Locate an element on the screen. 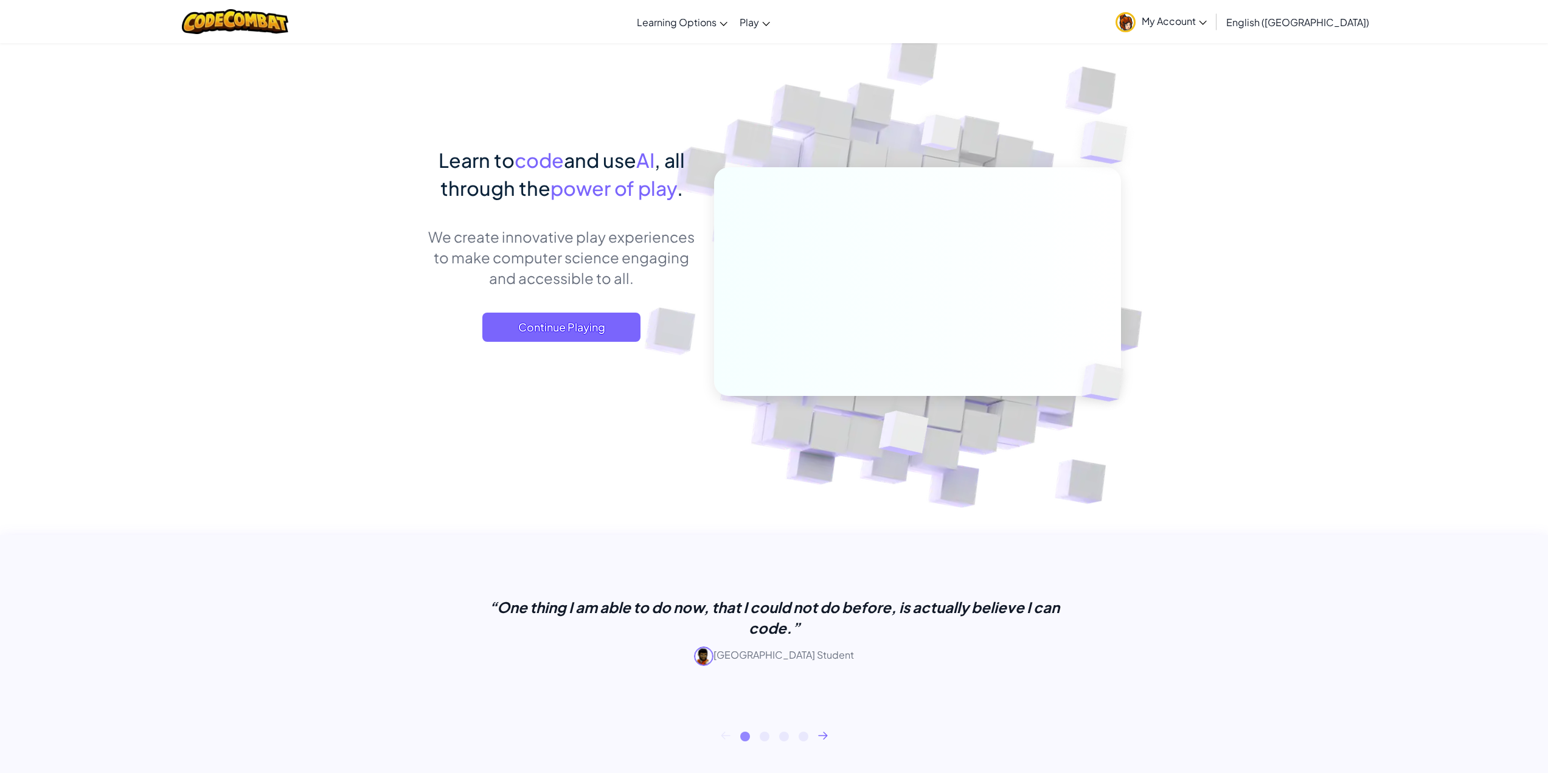 Image resolution: width=1548 pixels, height=773 pixels. span: AI is located at coordinates (645, 160).